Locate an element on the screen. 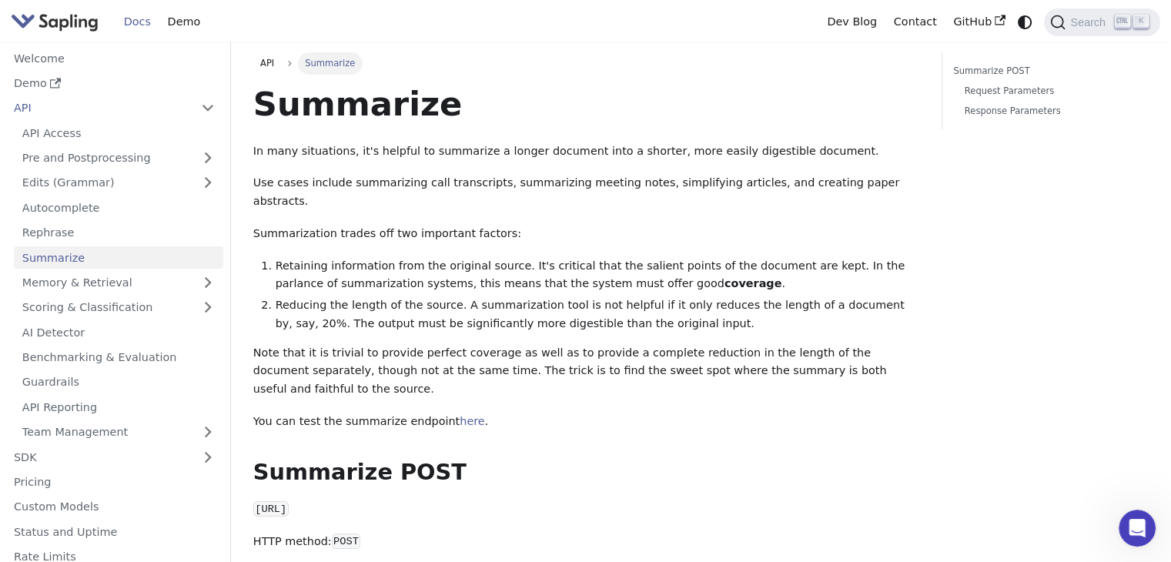 This screenshot has height=562, width=1171. span: API is located at coordinates (267, 63).